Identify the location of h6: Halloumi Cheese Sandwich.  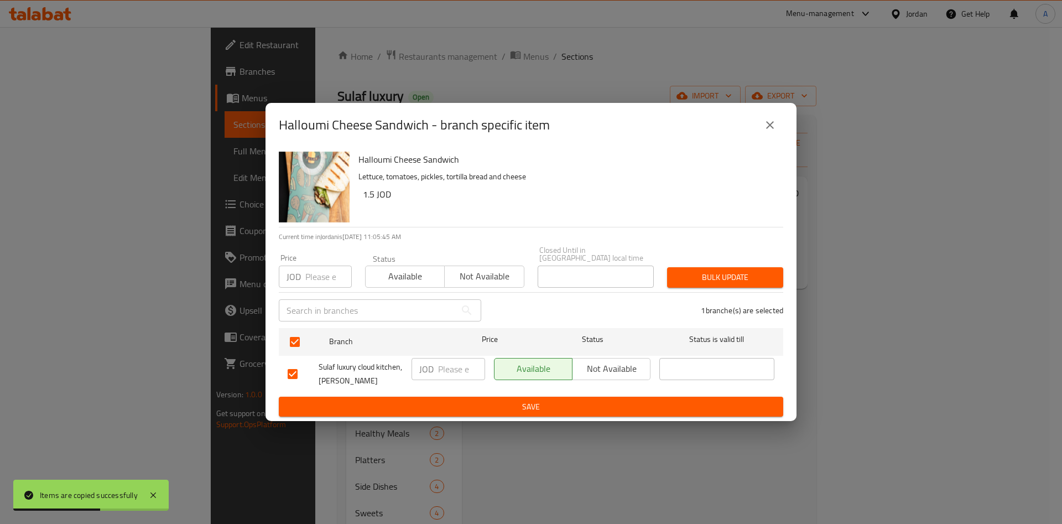
(566, 159).